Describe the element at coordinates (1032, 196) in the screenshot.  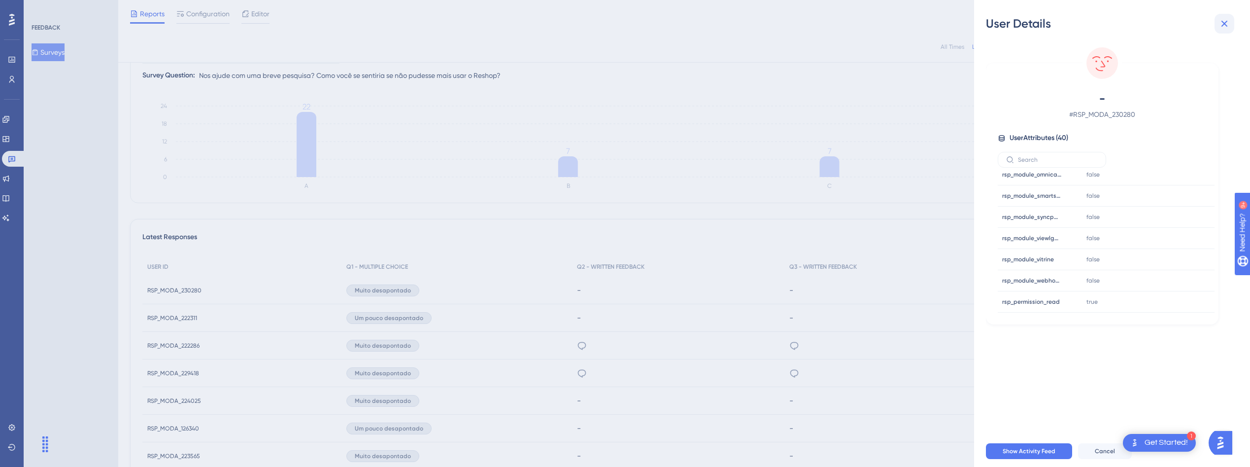
I see `span: rsp_module_smartsales` at that location.